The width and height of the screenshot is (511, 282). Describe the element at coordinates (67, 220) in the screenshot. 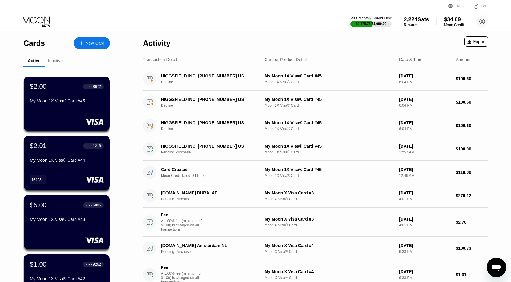

I see `div: My Moon 1X Visa® Card #43` at that location.